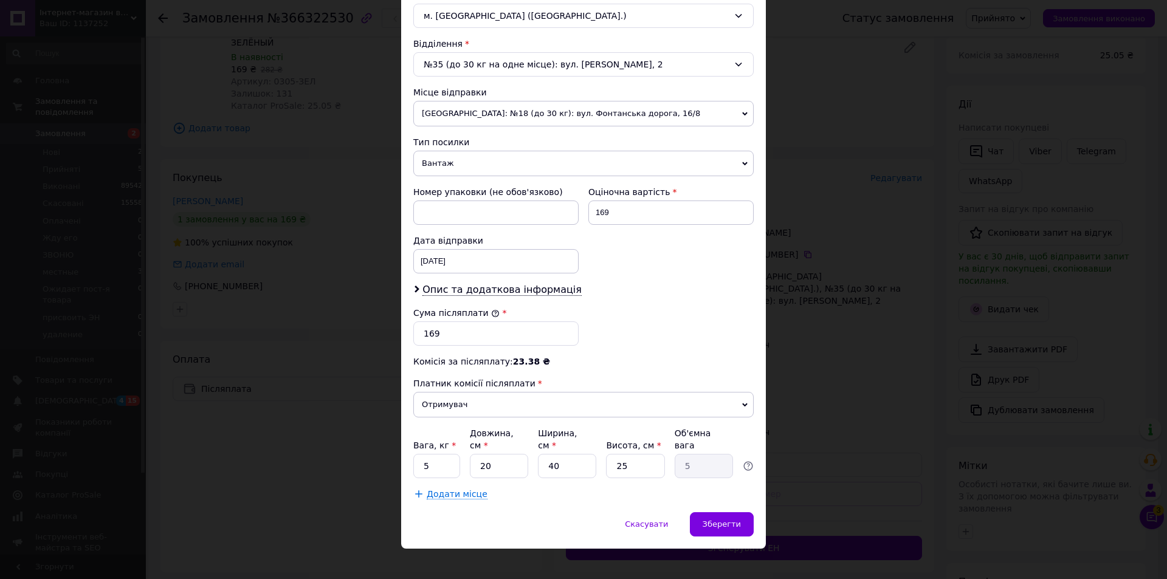  I want to click on label: Висота, см, so click(633, 445).